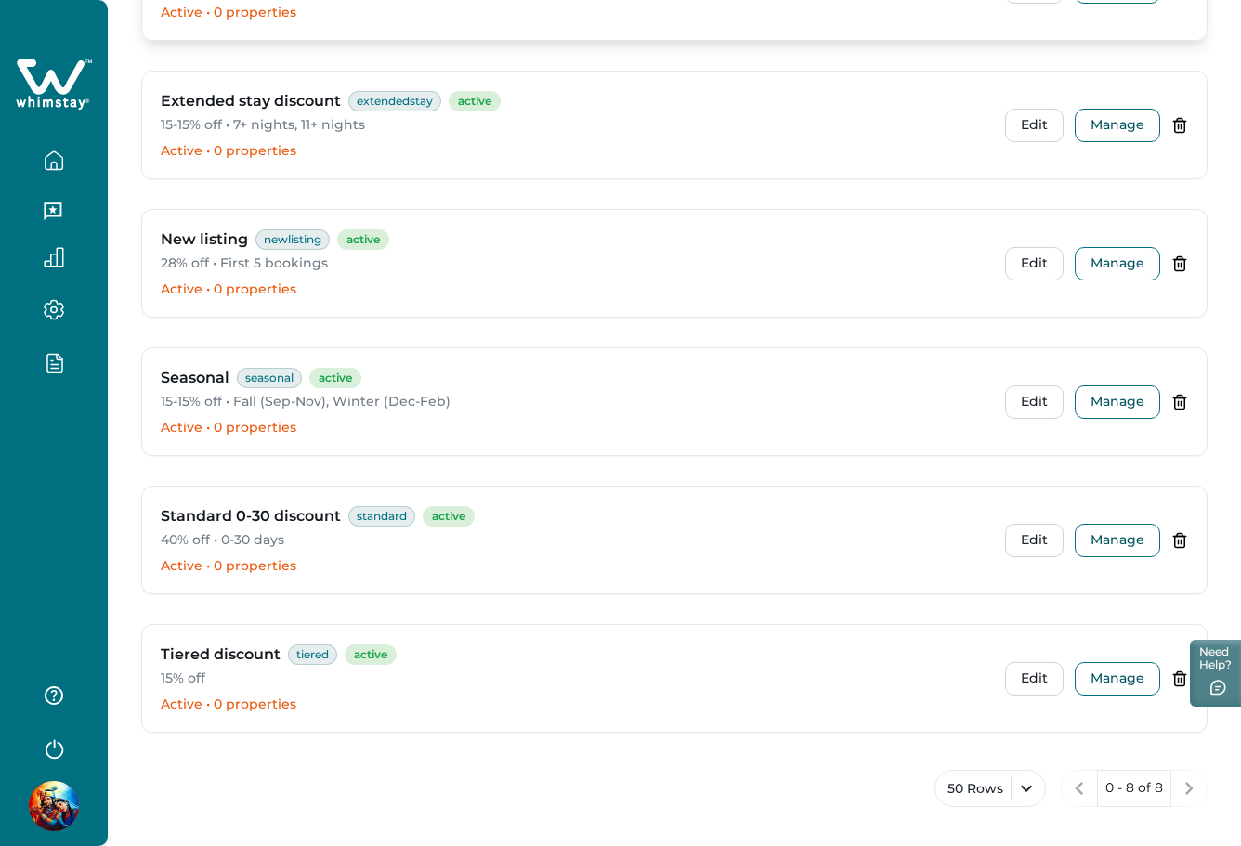  What do you see at coordinates (1134, 789) in the screenshot?
I see `p: 0 - 8 of 8` at bounding box center [1134, 789].